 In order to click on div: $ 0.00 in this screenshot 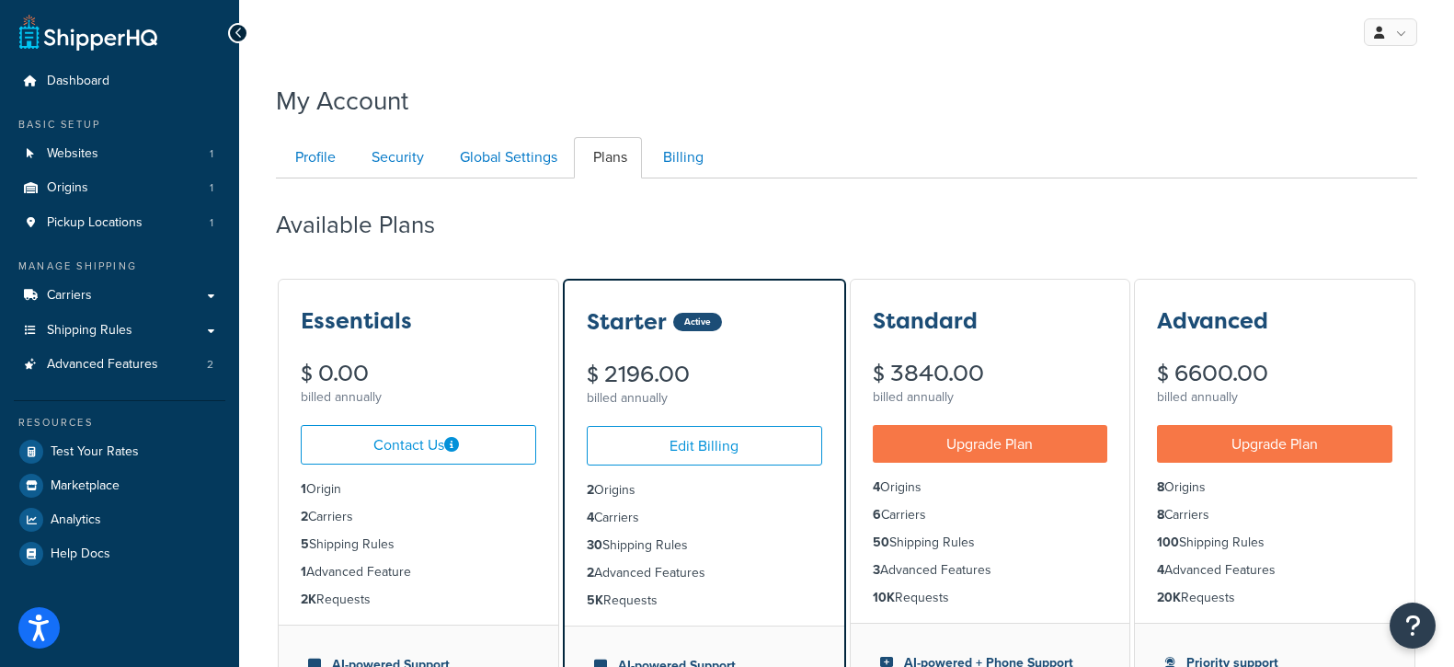, I will do `click(419, 374)`.